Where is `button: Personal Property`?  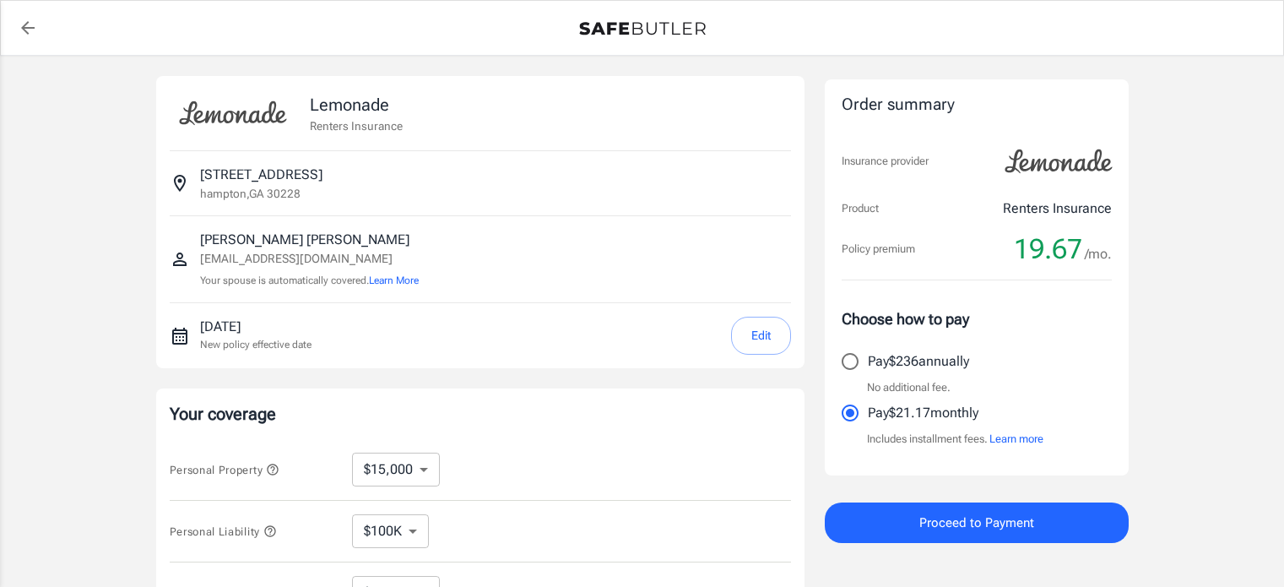 button: Personal Property is located at coordinates (225, 469).